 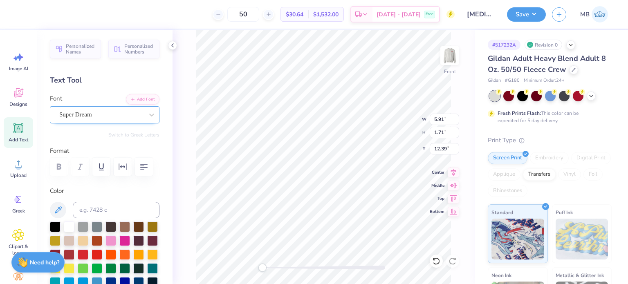 What do you see at coordinates (599, 14) in the screenshot?
I see `img: Marianne Bagtang` at bounding box center [599, 14].